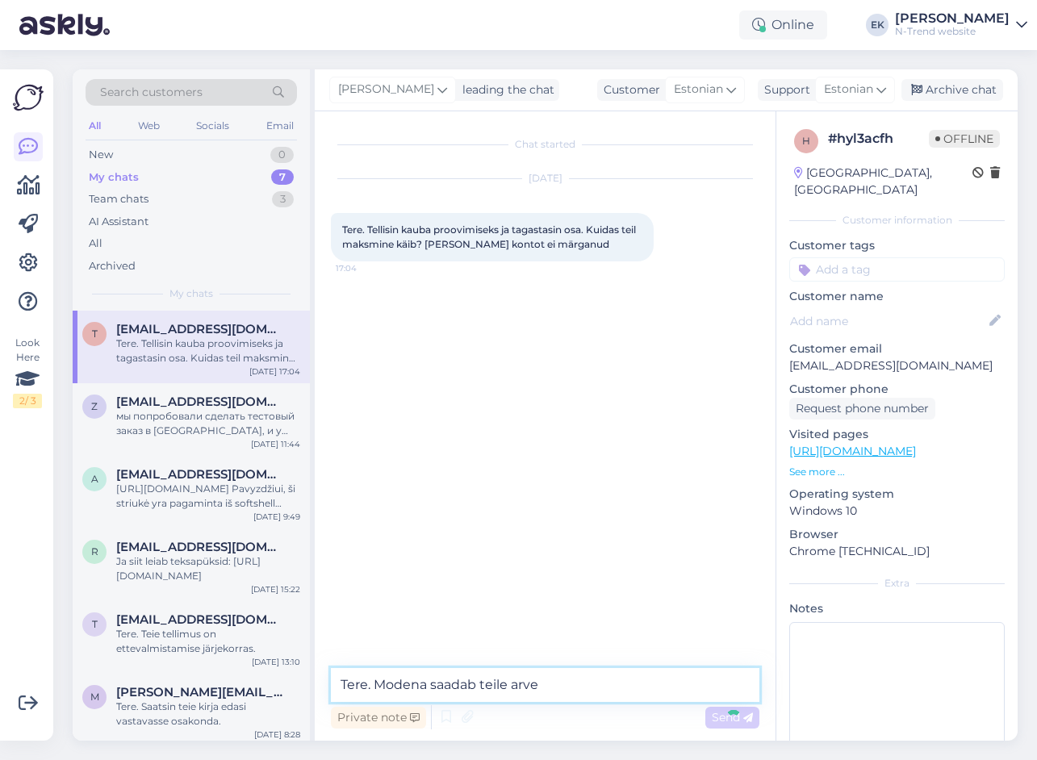 The height and width of the screenshot is (760, 1037). What do you see at coordinates (862, 408) in the screenshot?
I see `div: Request phone number` at bounding box center [862, 408].